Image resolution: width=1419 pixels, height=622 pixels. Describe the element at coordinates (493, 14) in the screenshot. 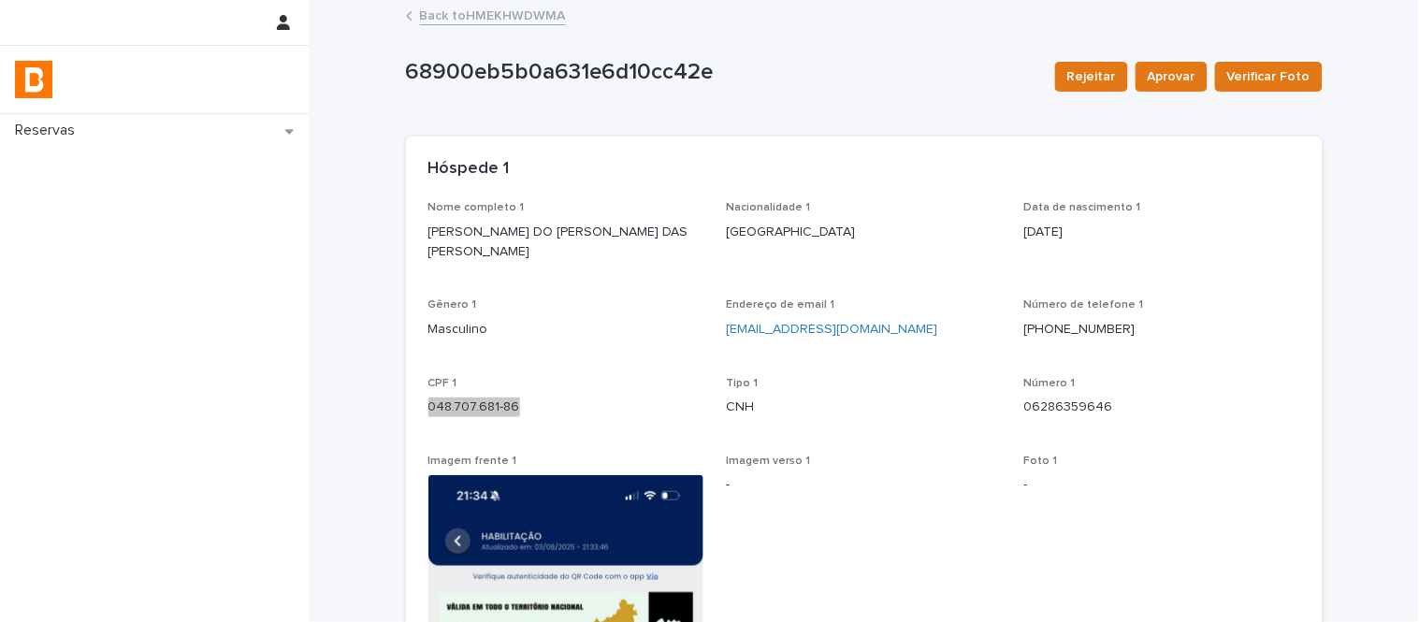

I see `a: Back toHMEKHWDWMA` at that location.